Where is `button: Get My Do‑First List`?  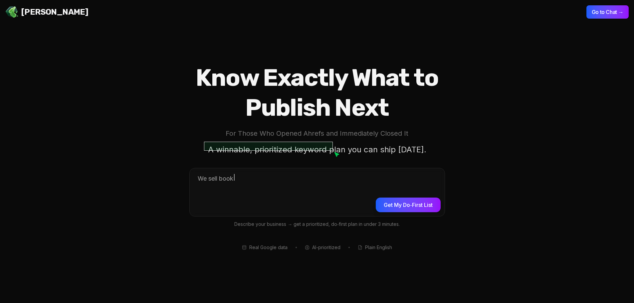 button: Get My Do‑First List is located at coordinates (408, 205).